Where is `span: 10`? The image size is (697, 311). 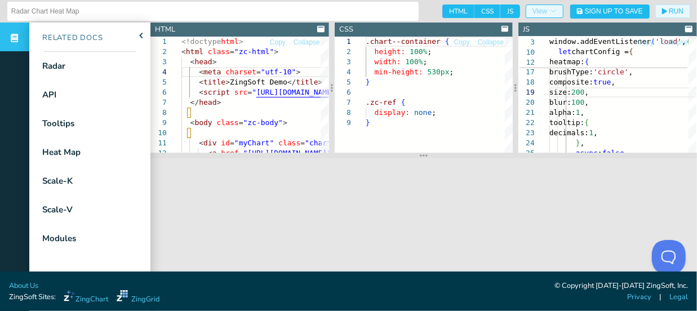
span: 10 is located at coordinates (526, 52).